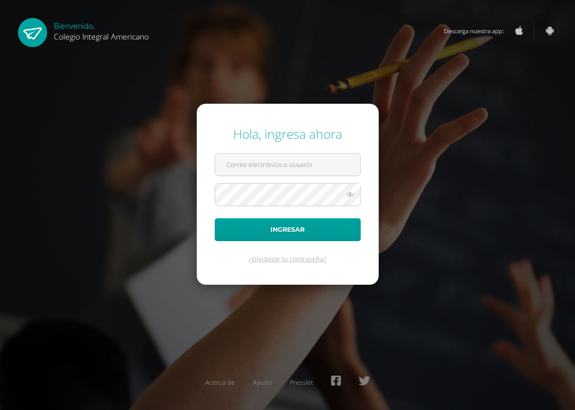 The image size is (575, 410). I want to click on button: Ingresar, so click(287, 229).